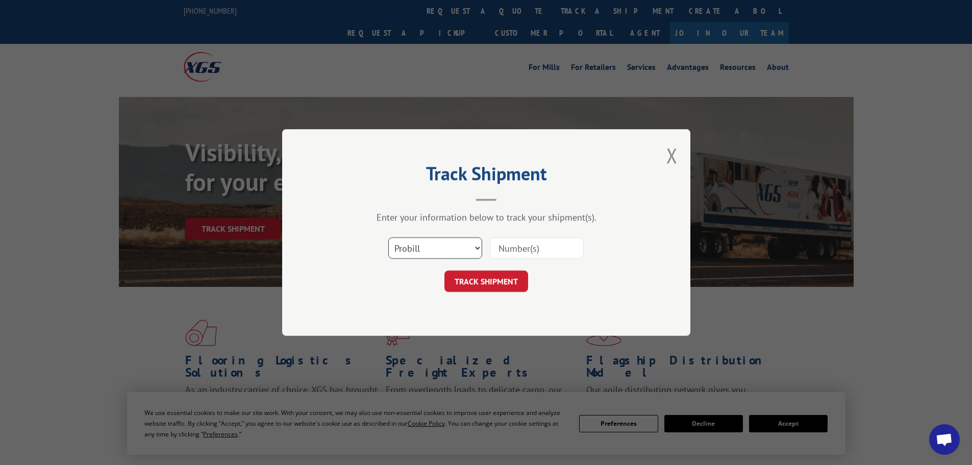 Image resolution: width=972 pixels, height=465 pixels. Describe the element at coordinates (537, 248) in the screenshot. I see `input: Number(s)` at that location.